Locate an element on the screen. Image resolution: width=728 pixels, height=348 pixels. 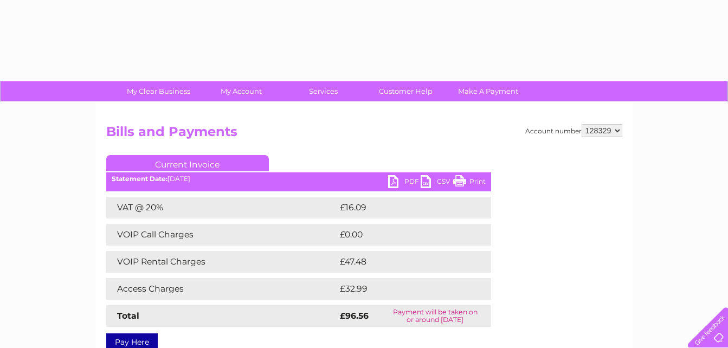
b: Statement Date: is located at coordinates (139, 178).